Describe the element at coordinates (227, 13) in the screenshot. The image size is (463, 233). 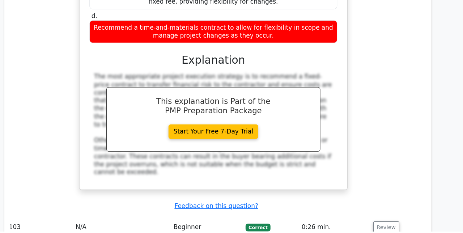
I see `div: Recommend a cost-plus-fixed-fee contract to cover contractor costs plus a fixed fee, providing fl...` at that location.